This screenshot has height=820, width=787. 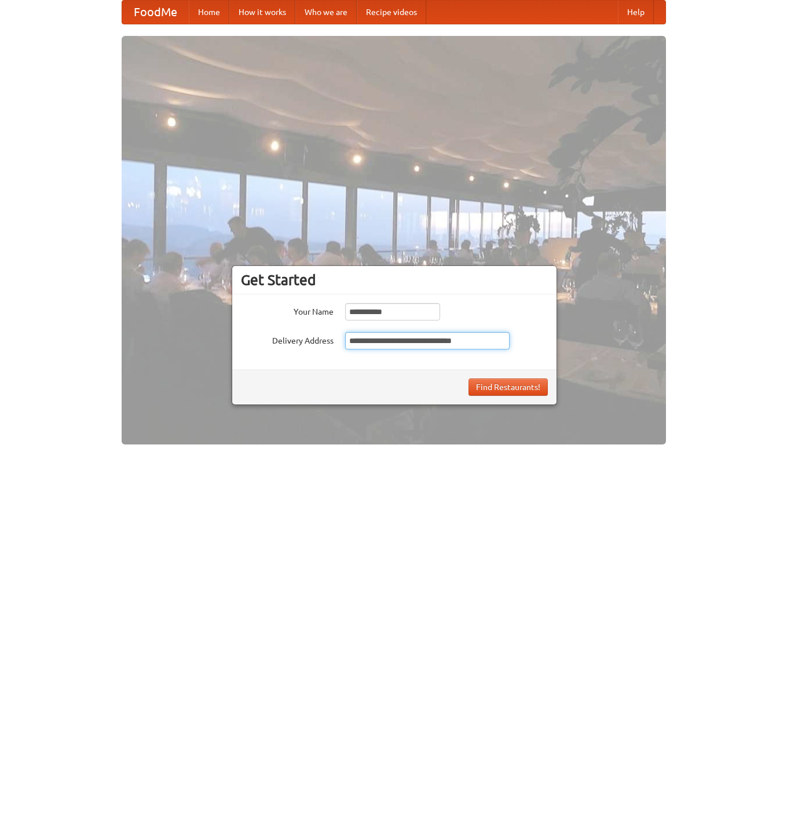 What do you see at coordinates (508, 387) in the screenshot?
I see `button: Find Restaurants!` at bounding box center [508, 387].